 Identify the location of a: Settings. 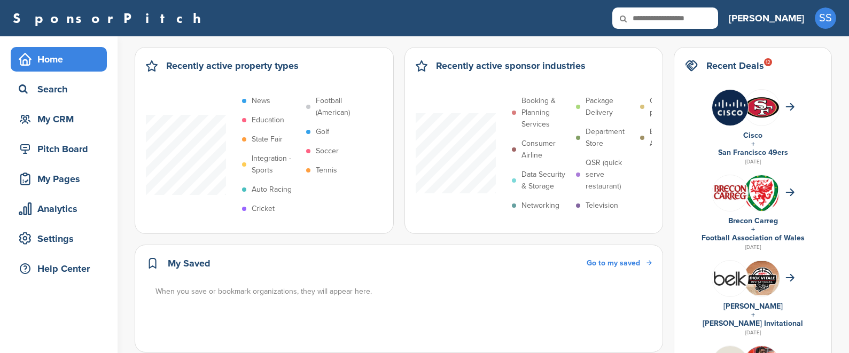
(59, 239).